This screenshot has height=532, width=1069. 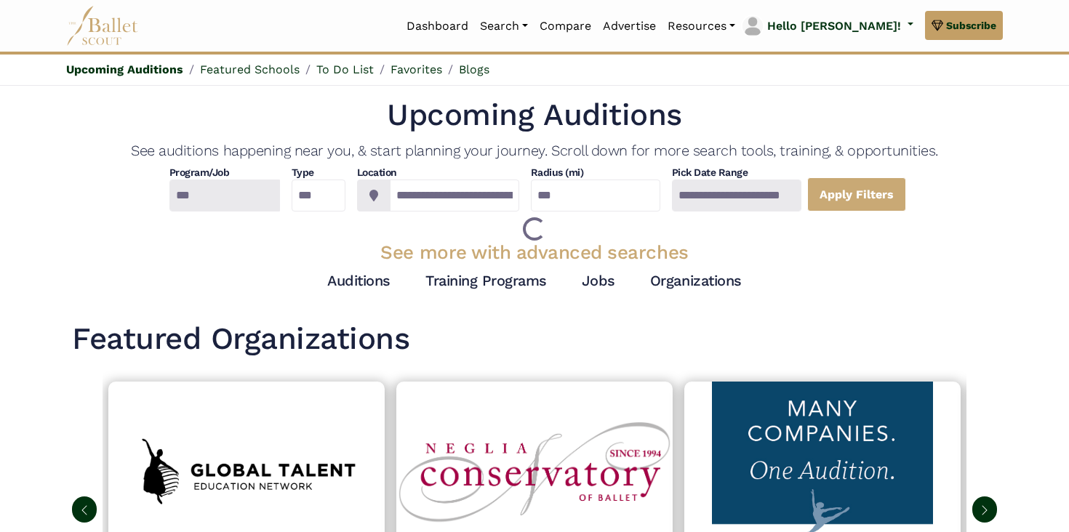 I want to click on h4: Program/Job, so click(x=225, y=173).